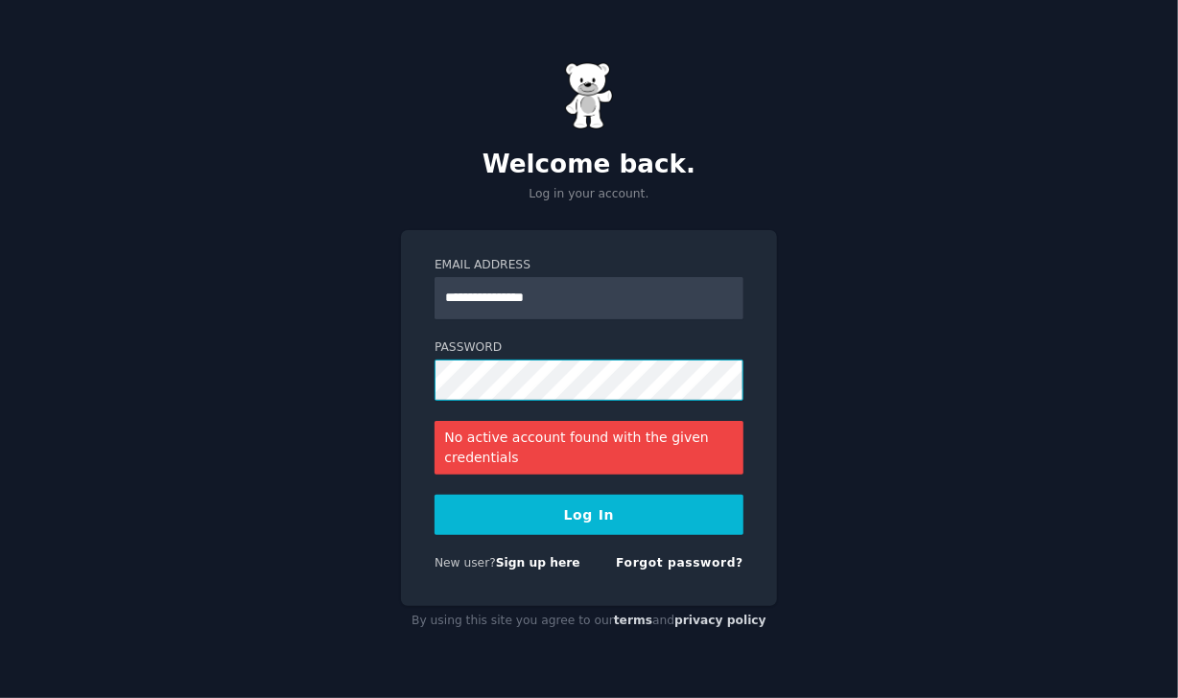  Describe the element at coordinates (589, 195) in the screenshot. I see `p: Log in your account.` at that location.